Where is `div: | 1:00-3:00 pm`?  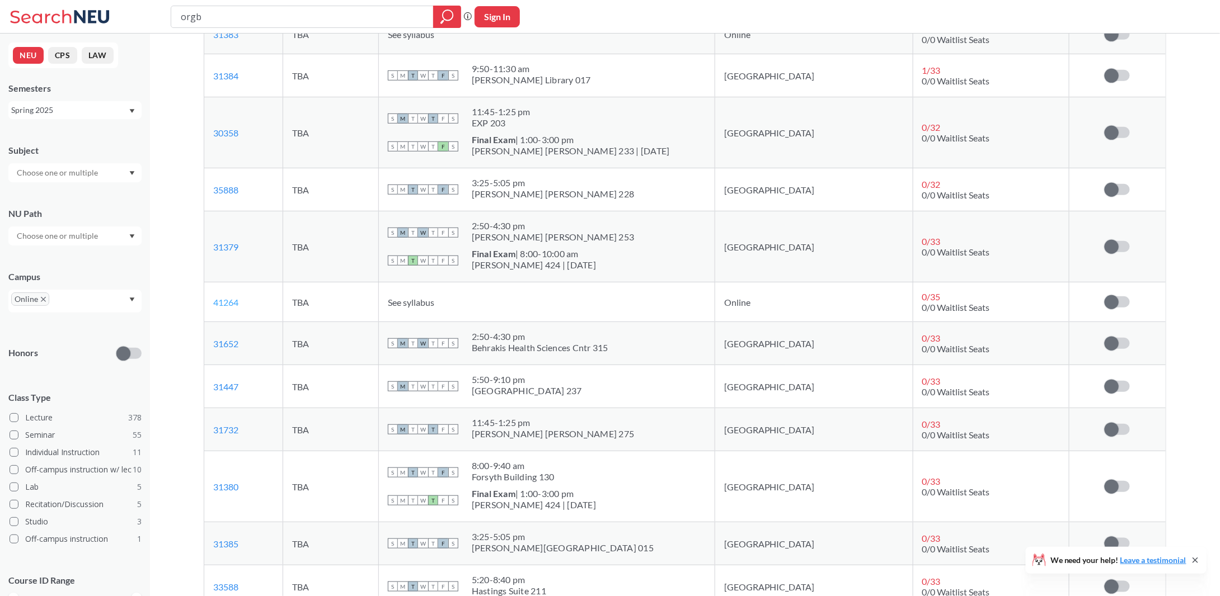 div: | 1:00-3:00 pm is located at coordinates (571, 140).